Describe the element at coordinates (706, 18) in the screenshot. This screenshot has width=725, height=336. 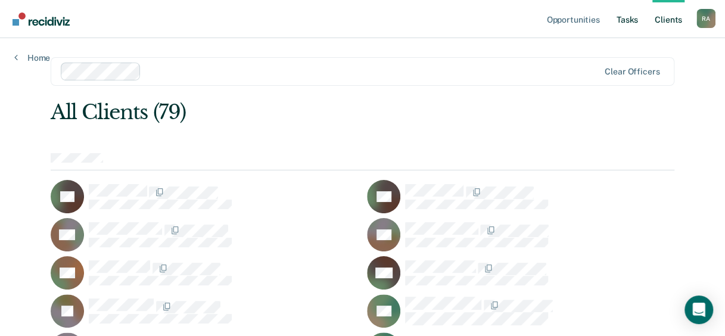
I see `button: Profile dropdown button` at that location.